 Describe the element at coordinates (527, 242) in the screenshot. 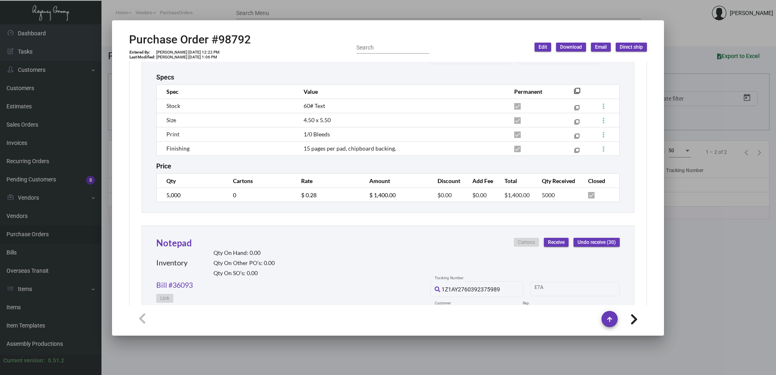

I see `button: Cartons` at that location.